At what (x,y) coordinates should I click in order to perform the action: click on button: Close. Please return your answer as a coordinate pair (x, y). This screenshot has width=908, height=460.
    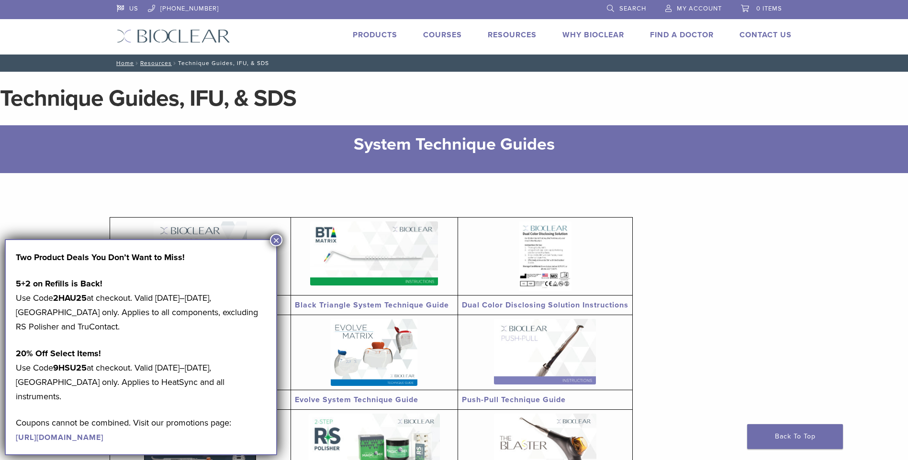
    Looking at the image, I should click on (276, 240).